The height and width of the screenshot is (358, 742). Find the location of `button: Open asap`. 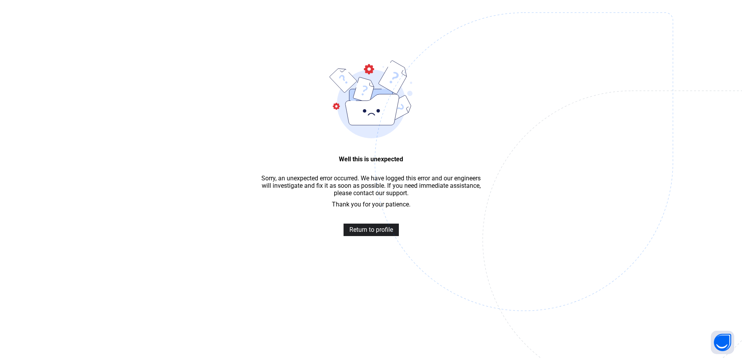

button: Open asap is located at coordinates (722, 342).